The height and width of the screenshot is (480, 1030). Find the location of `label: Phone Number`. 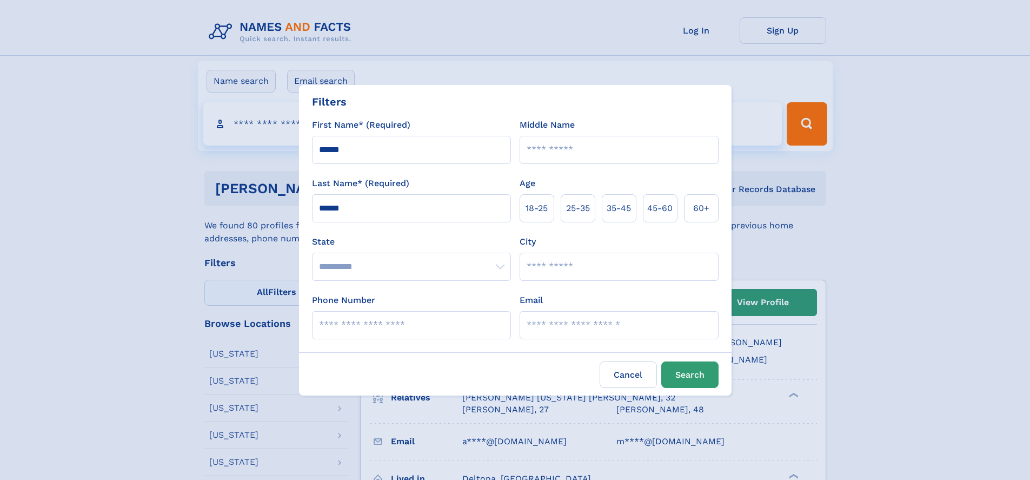

label: Phone Number is located at coordinates (343, 300).